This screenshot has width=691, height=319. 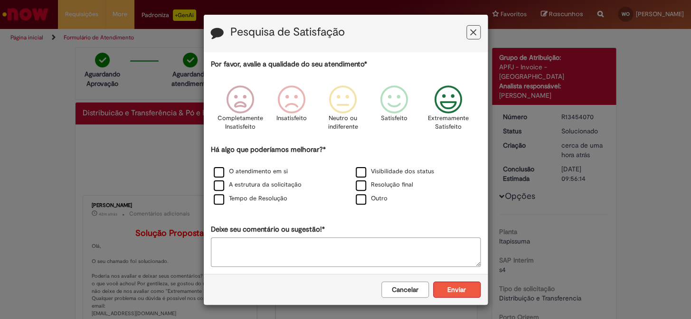 What do you see at coordinates (448, 111) in the screenshot?
I see `div: Extremamente Satisfeito` at bounding box center [448, 111].